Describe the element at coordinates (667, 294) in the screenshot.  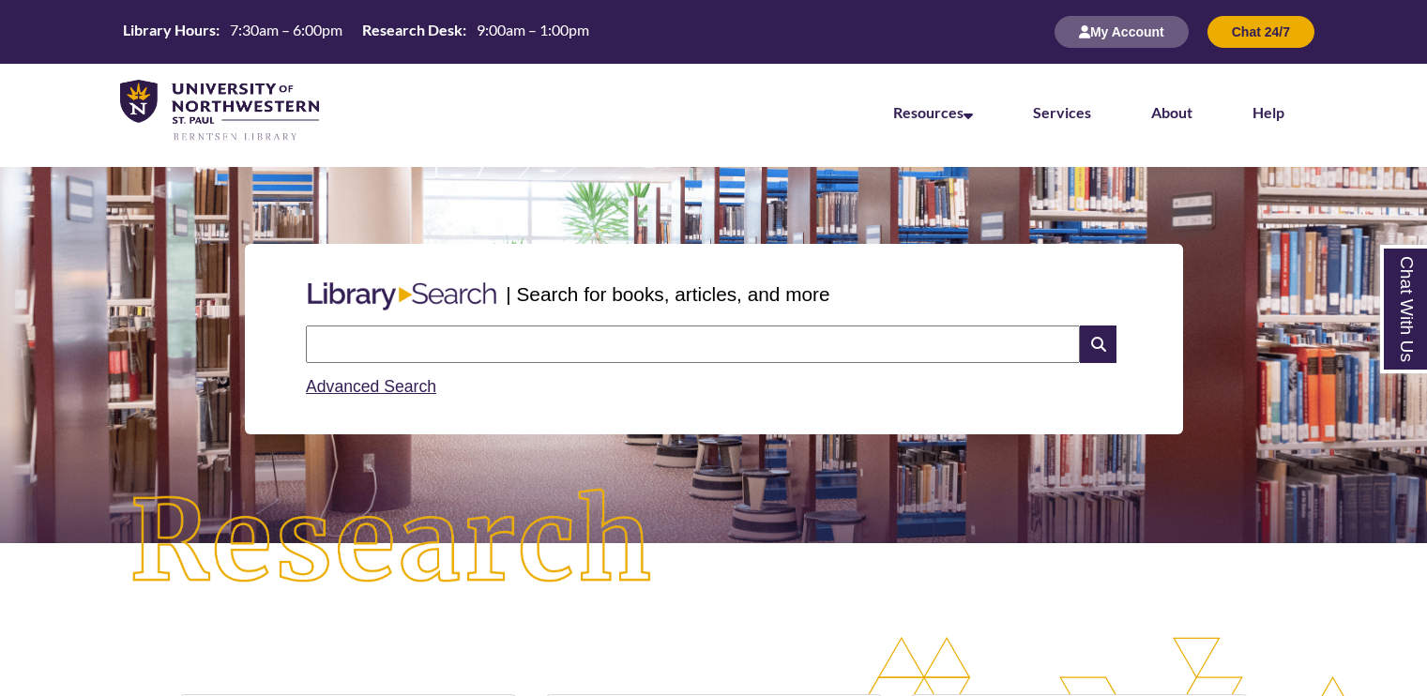
I see `p: | Search for books, articles, and more` at that location.